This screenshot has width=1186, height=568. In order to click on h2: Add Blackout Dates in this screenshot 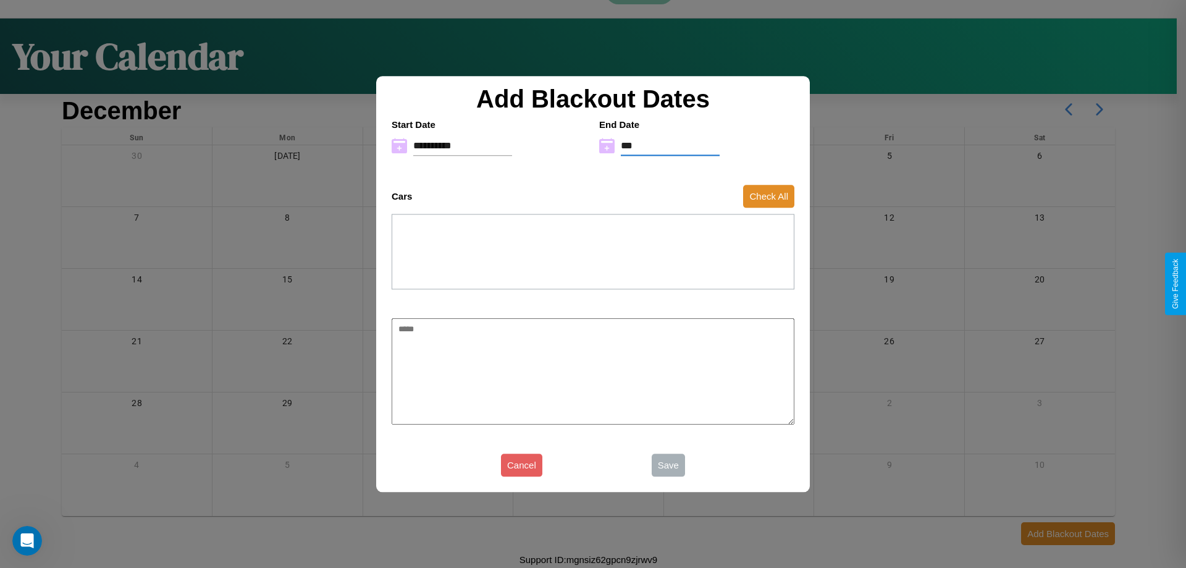, I will do `click(593, 99)`.